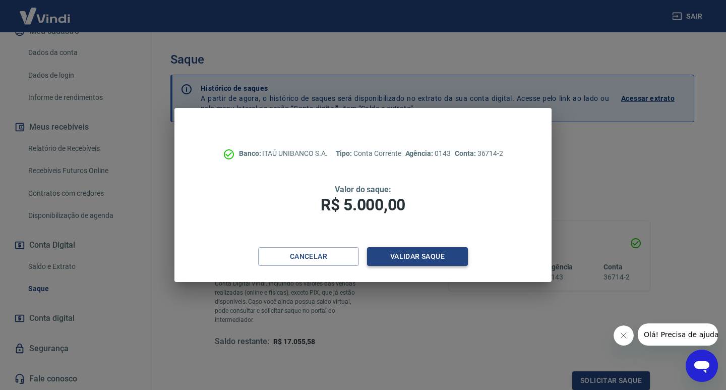  I want to click on span: Tipo:, so click(345, 153).